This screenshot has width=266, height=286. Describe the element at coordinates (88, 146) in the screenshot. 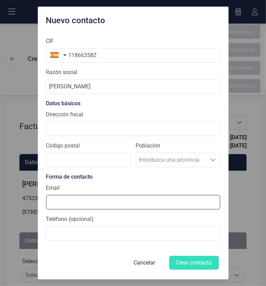

I see `label: Código postal` at that location.